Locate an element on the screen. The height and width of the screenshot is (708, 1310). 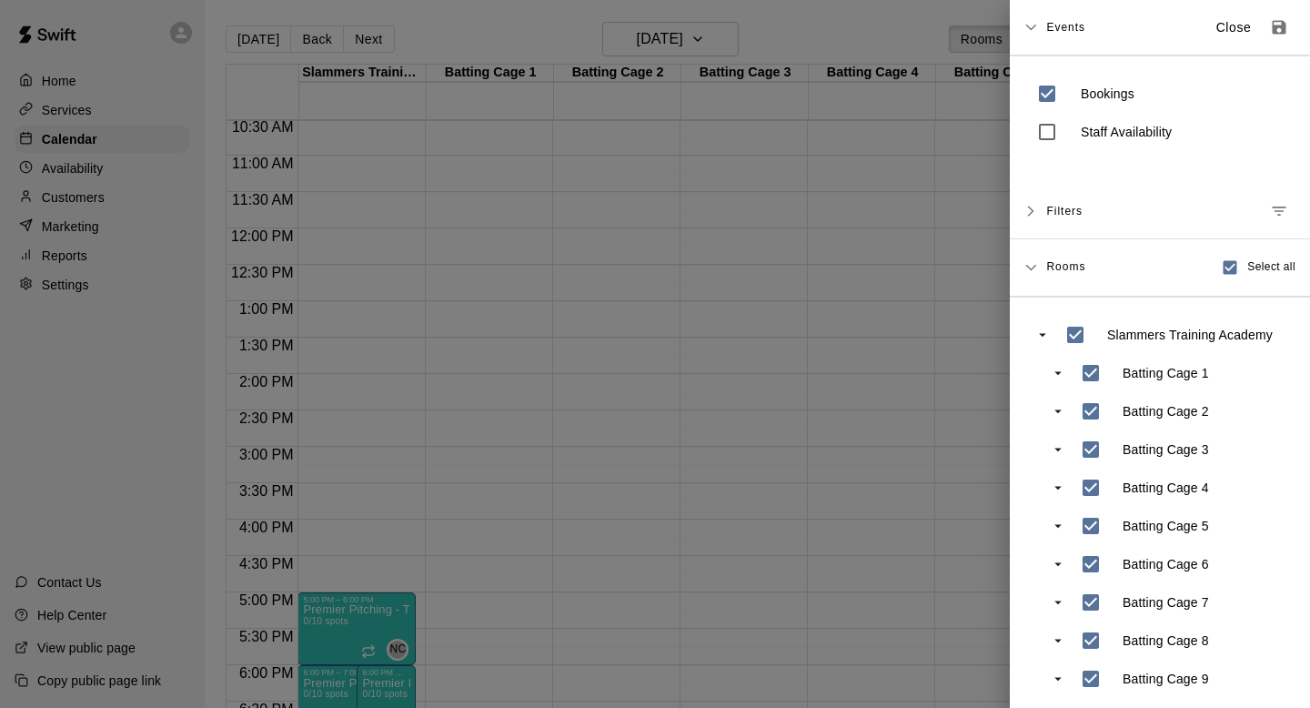
p: Batting Cage 1 is located at coordinates (1165, 373).